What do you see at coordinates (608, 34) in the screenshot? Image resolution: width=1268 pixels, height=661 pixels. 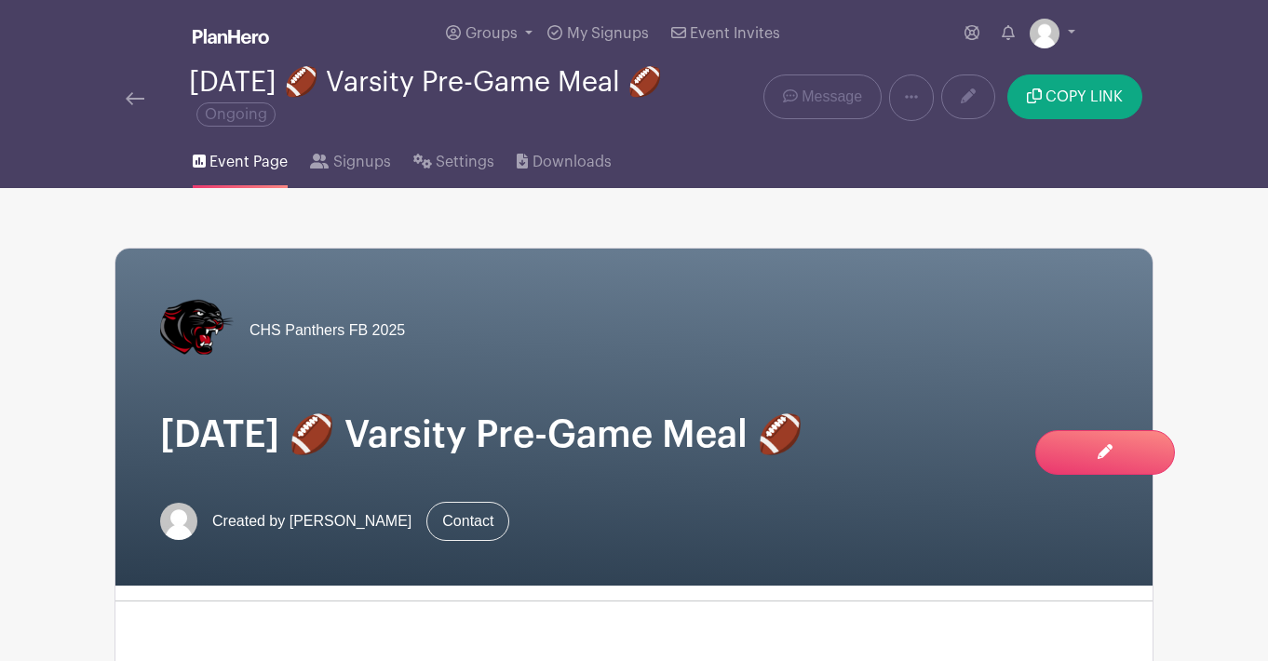 I see `span: My Signups` at bounding box center [608, 34].